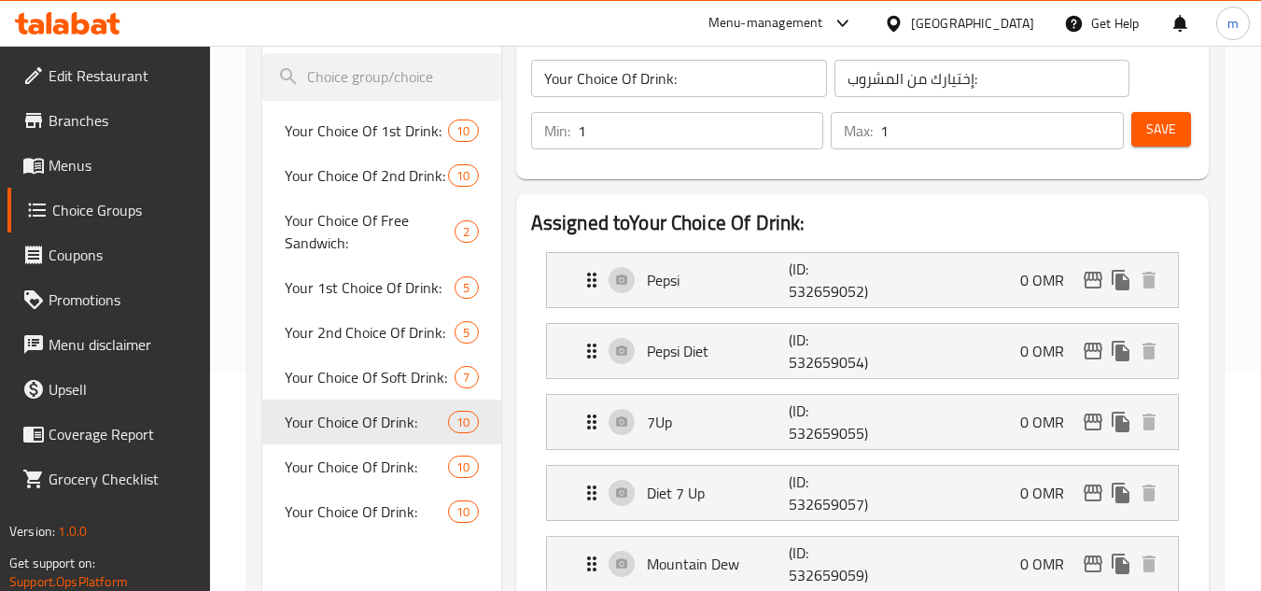  Describe the element at coordinates (122, 479) in the screenshot. I see `span: Grocery Checklist` at that location.